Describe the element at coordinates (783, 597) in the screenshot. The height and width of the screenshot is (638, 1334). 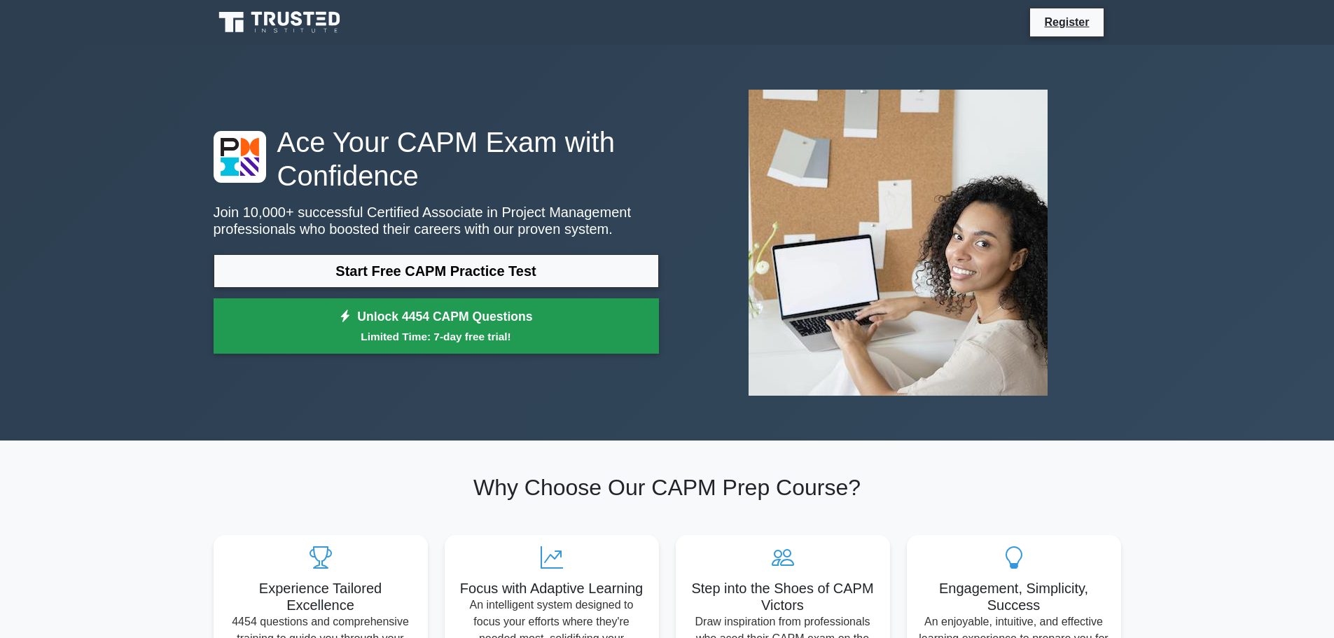
I see `h5: Step into the Shoes of CAPM Victors` at that location.